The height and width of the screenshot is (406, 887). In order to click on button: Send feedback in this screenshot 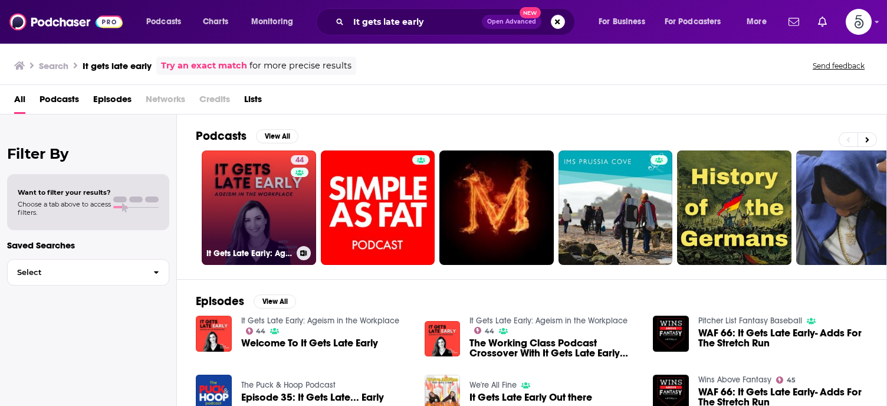, I will do `click(839, 65)`.